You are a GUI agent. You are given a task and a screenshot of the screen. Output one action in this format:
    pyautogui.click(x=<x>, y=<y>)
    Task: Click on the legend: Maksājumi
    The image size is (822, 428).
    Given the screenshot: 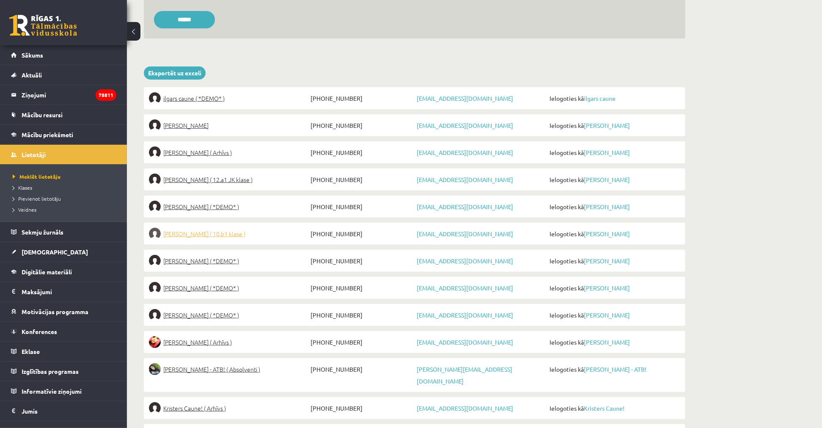 What is the action you would take?
    pyautogui.click(x=69, y=292)
    